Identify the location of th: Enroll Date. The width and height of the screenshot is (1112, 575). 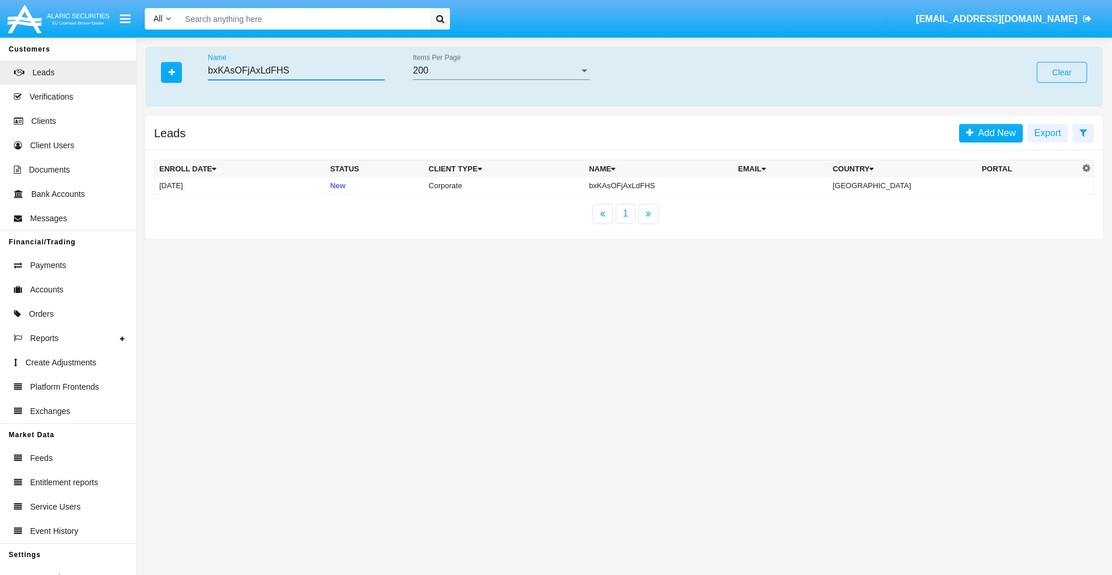
(240, 169).